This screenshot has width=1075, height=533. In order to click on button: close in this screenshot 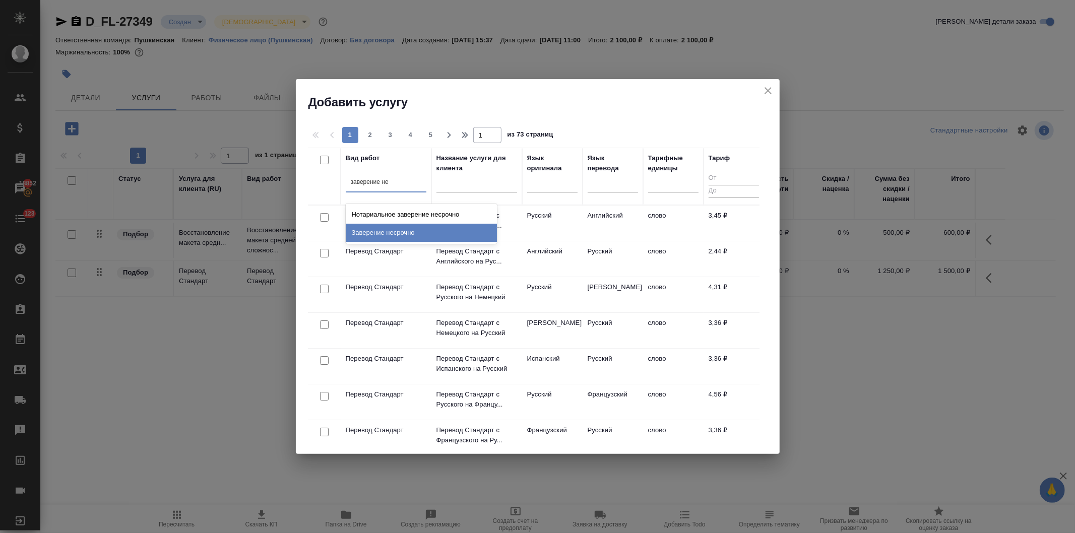, I will do `click(768, 91)`.